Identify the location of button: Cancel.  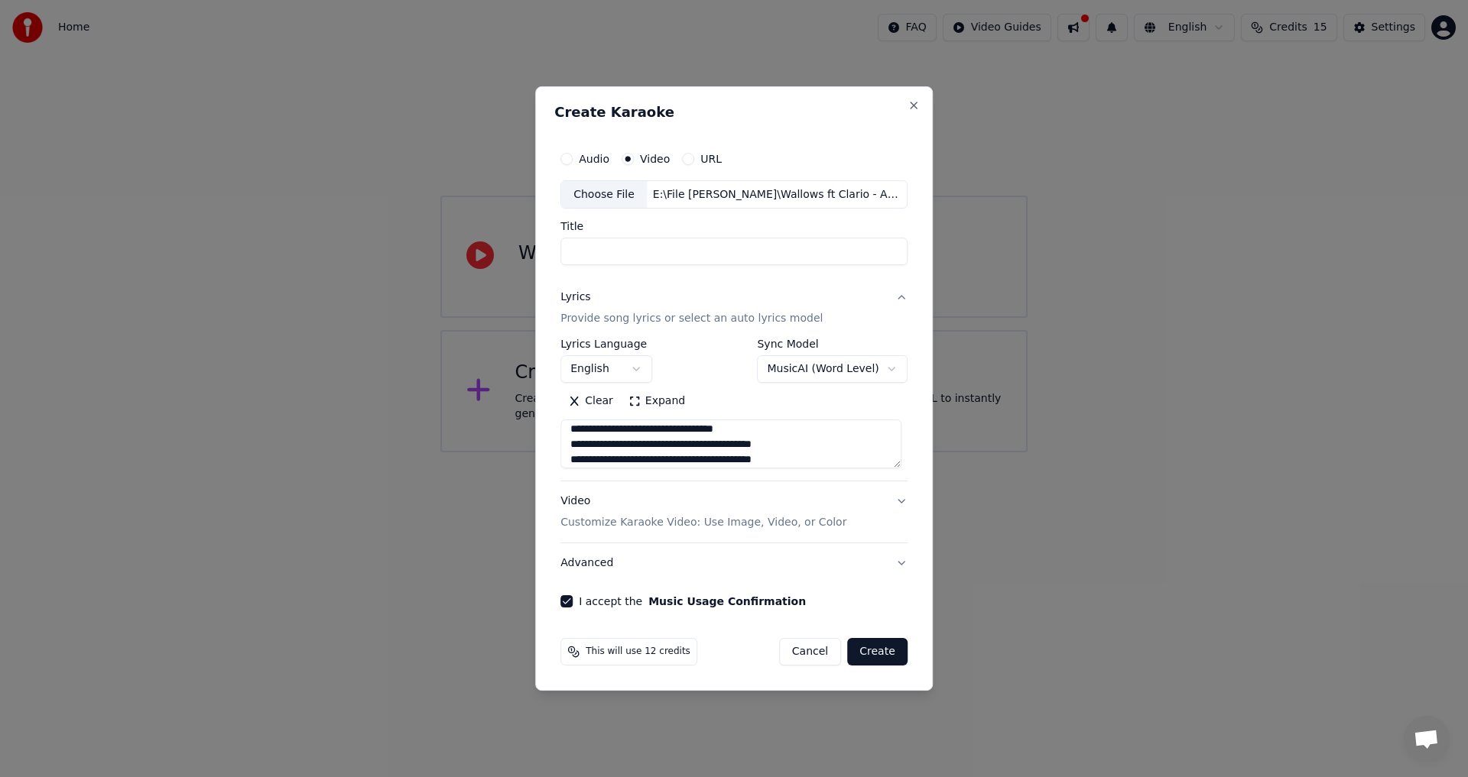
(809, 652).